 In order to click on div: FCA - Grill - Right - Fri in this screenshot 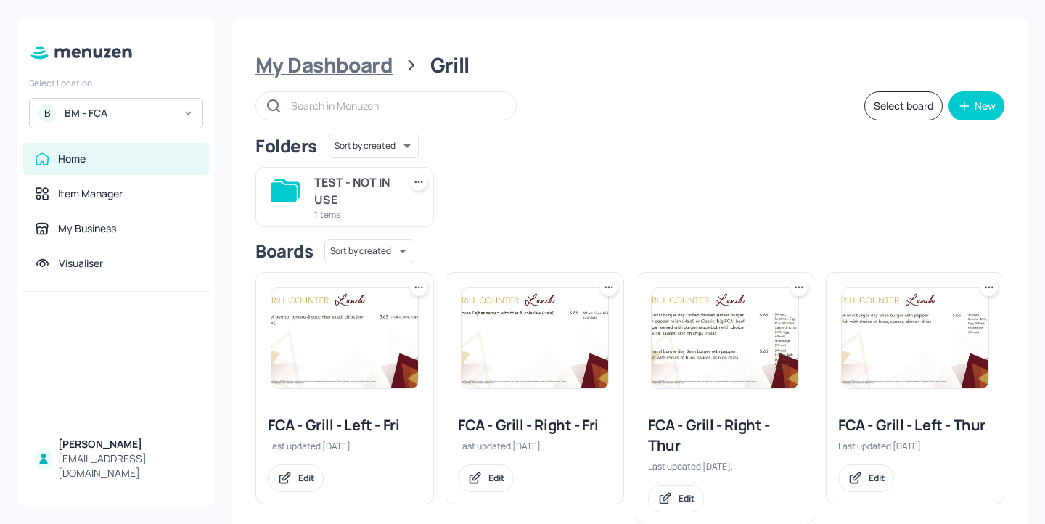, I will do `click(535, 425)`.